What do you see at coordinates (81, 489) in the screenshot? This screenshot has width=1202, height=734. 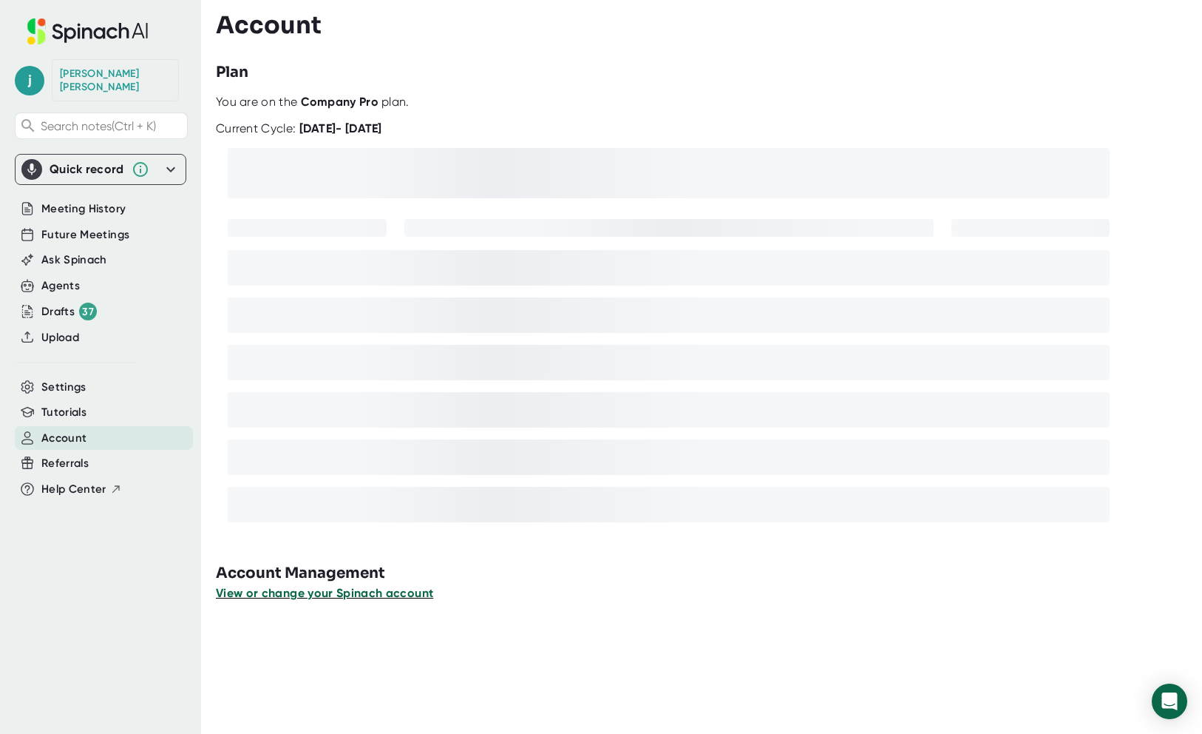 I see `button: Help Center` at bounding box center [81, 489].